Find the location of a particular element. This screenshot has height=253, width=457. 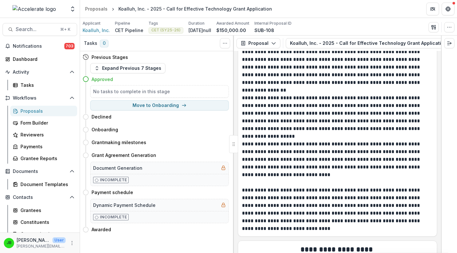

p: Tags is located at coordinates (153, 23).